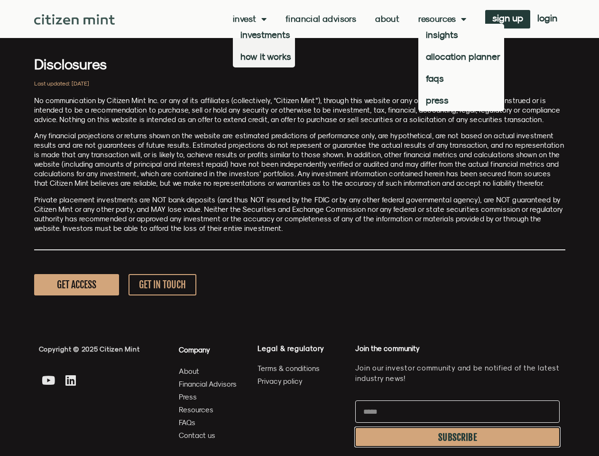  Describe the element at coordinates (208, 384) in the screenshot. I see `span: Financial Advisors` at that location.